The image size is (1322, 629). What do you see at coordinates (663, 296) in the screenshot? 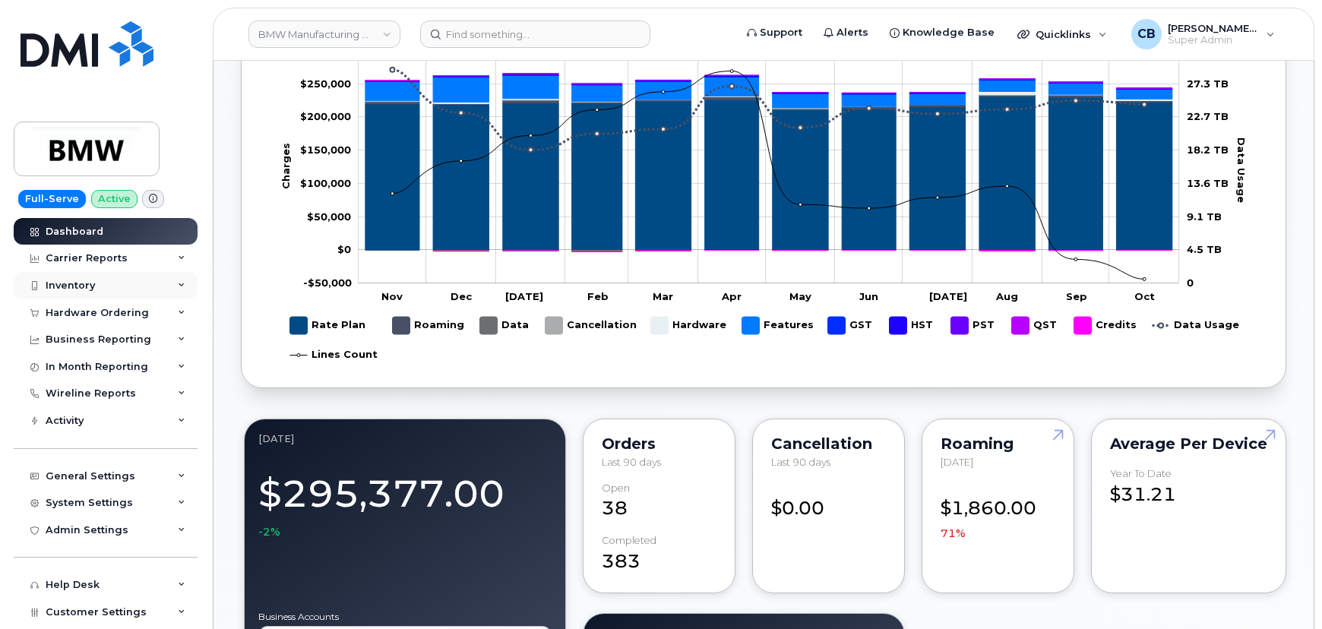
I see `tspan: Mar` at bounding box center [663, 296].